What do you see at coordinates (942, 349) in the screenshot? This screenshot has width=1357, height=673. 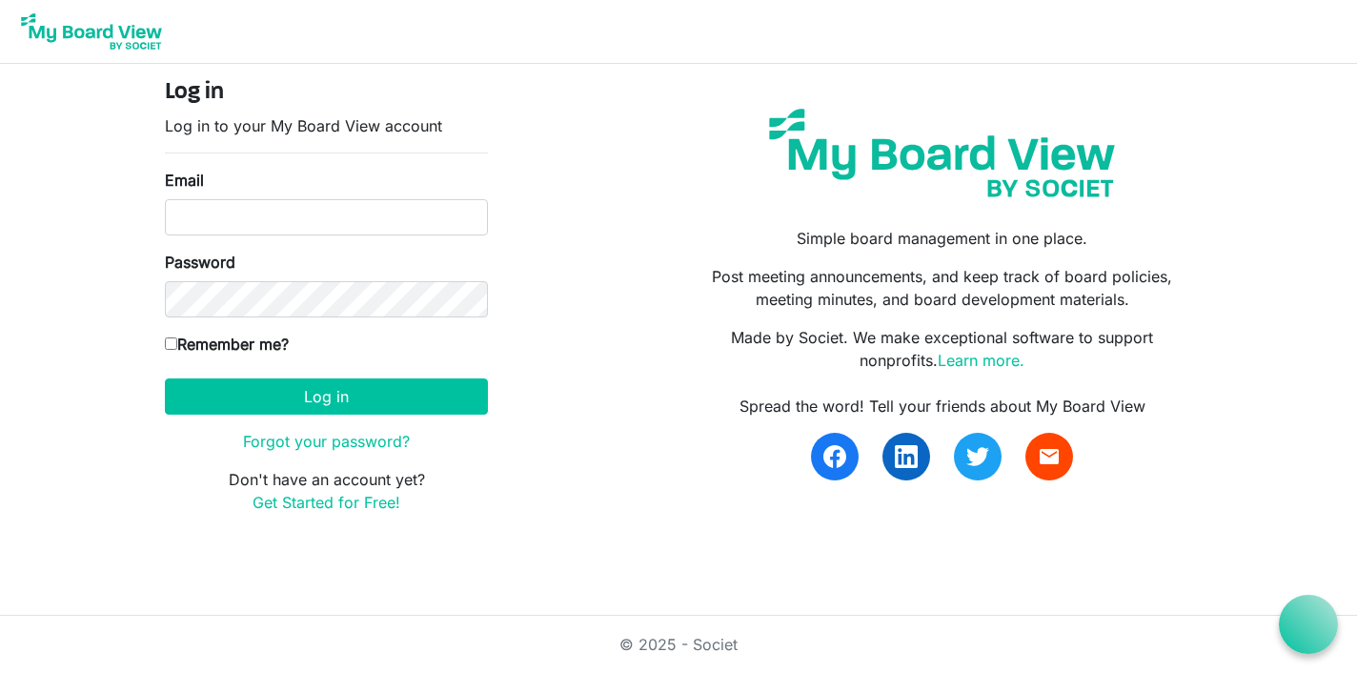 I see `p: Made by Societ. We make exceptional software to support nonprofits.` at bounding box center [942, 349].